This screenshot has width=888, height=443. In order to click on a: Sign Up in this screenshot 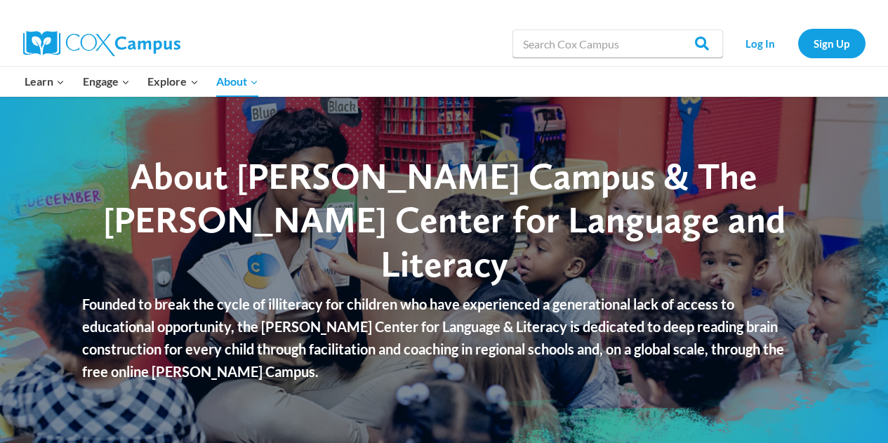, I will do `click(832, 43)`.